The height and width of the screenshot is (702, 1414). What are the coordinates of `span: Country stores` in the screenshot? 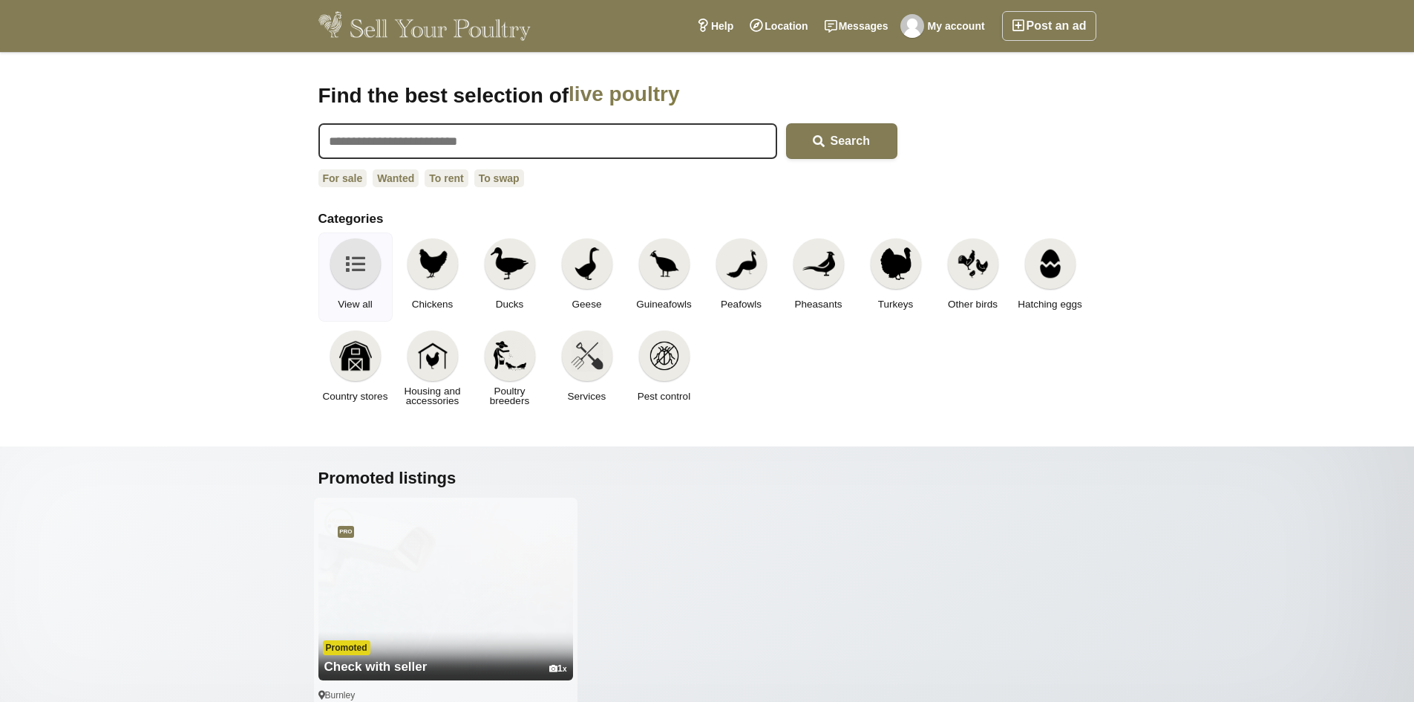 It's located at (356, 396).